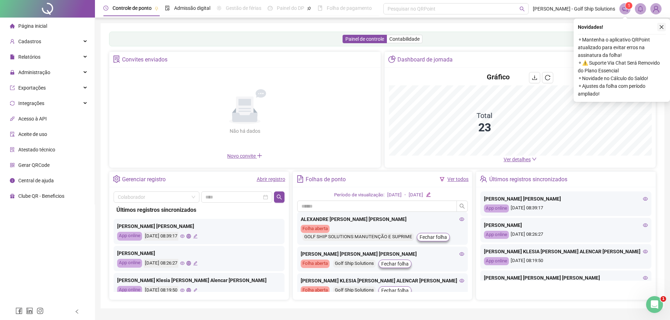  I want to click on span: Integrações, so click(31, 103).